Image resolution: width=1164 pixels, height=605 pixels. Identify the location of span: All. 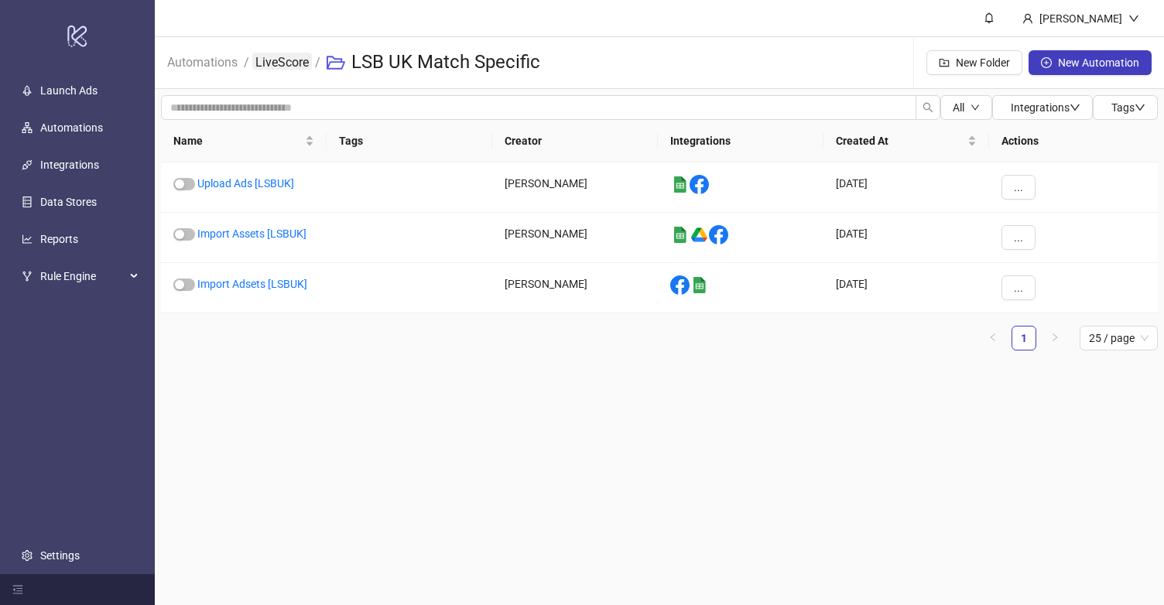
(958, 108).